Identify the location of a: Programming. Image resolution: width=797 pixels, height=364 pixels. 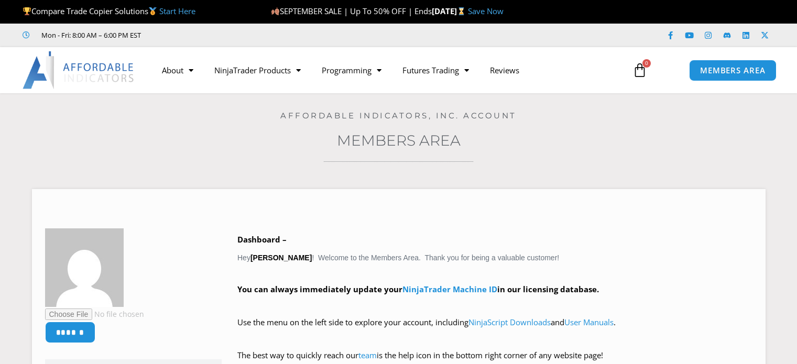
(352, 70).